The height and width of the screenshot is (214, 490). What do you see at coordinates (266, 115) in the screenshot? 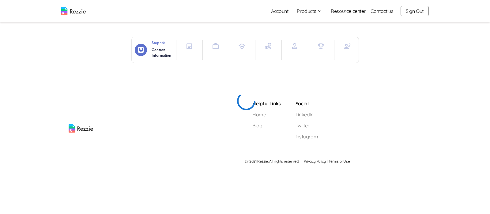
I see `a: Home` at bounding box center [266, 115].